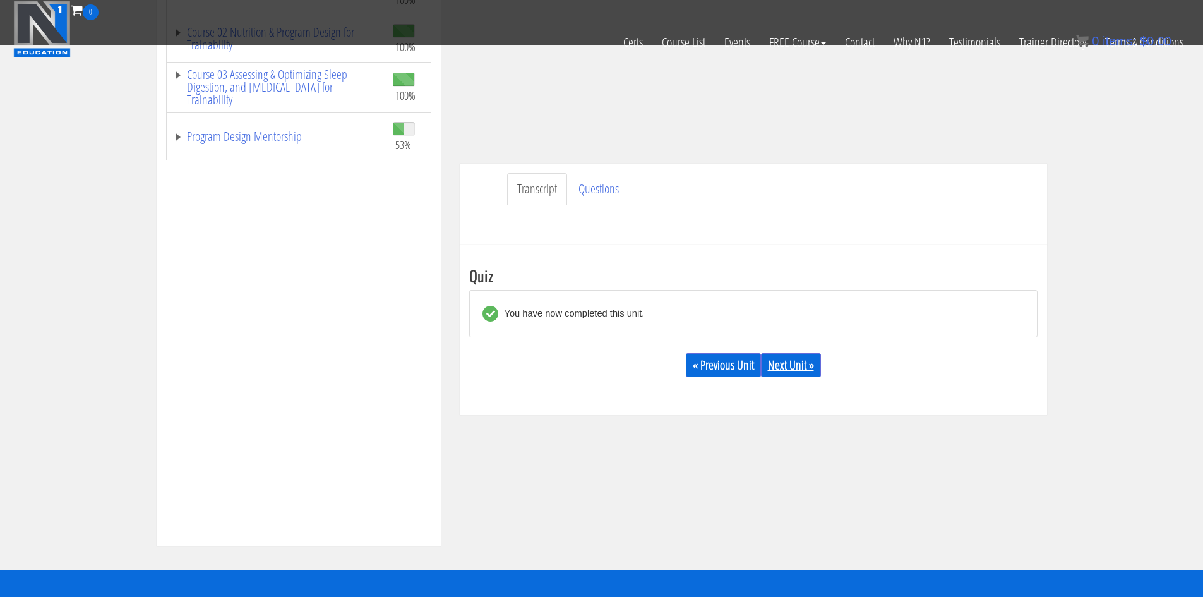 The height and width of the screenshot is (597, 1203). Describe the element at coordinates (859, 42) in the screenshot. I see `a: Contact` at that location.